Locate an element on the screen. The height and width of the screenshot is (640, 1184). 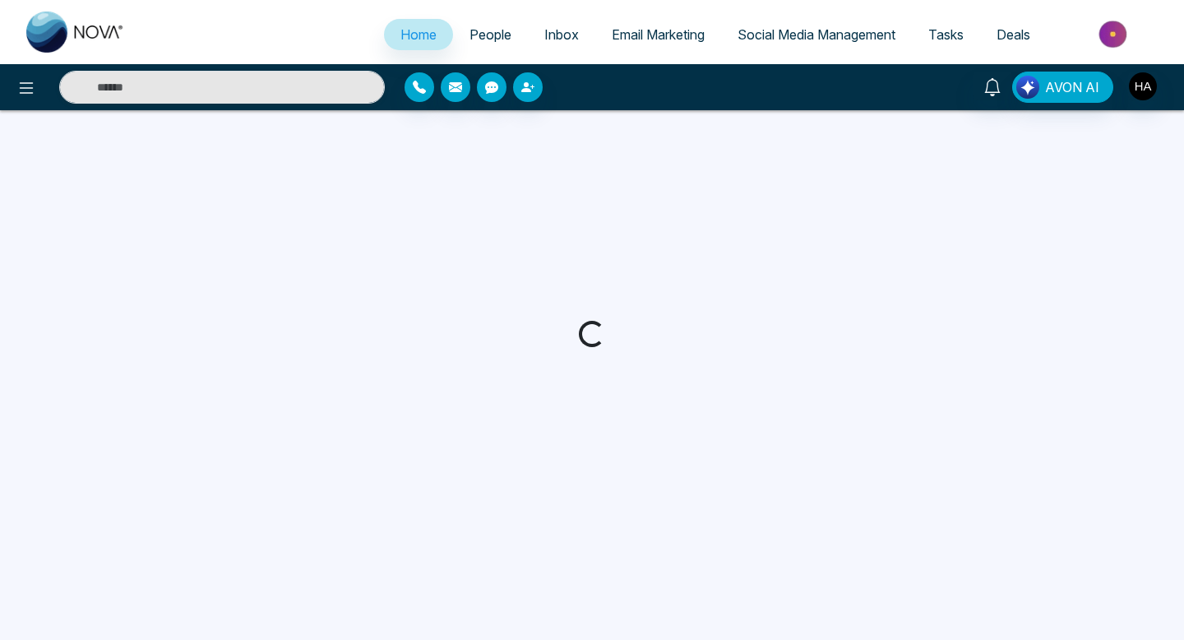
a: Email Marketing is located at coordinates (658, 35).